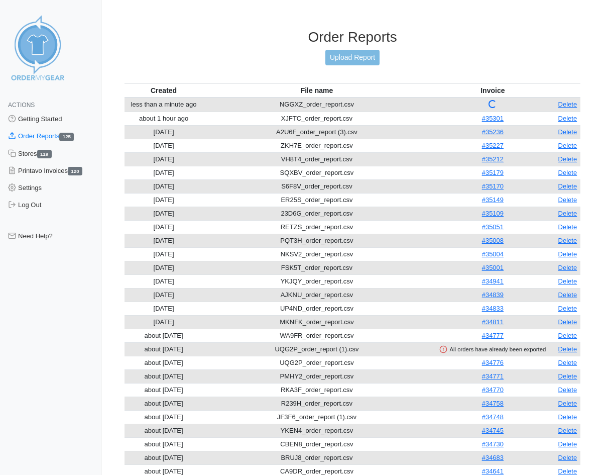 Image resolution: width=609 pixels, height=475 pixels. What do you see at coordinates (493, 118) in the screenshot?
I see `a: #35301` at bounding box center [493, 118].